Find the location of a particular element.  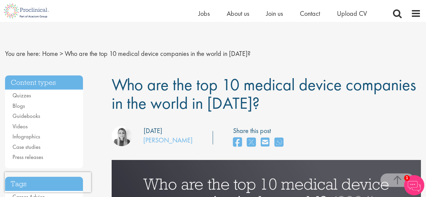

a: Quizzes is located at coordinates (22, 95).